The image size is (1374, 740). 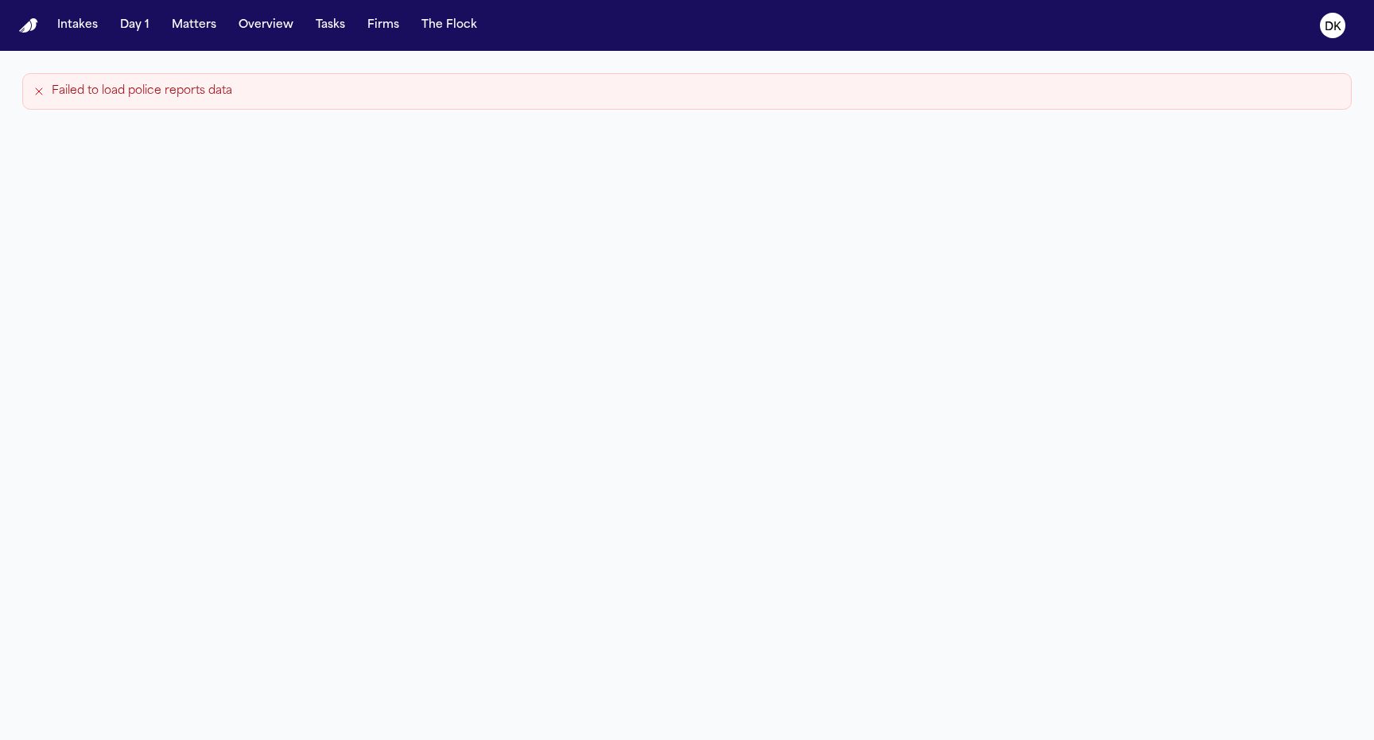 I want to click on button: Overview, so click(x=266, y=25).